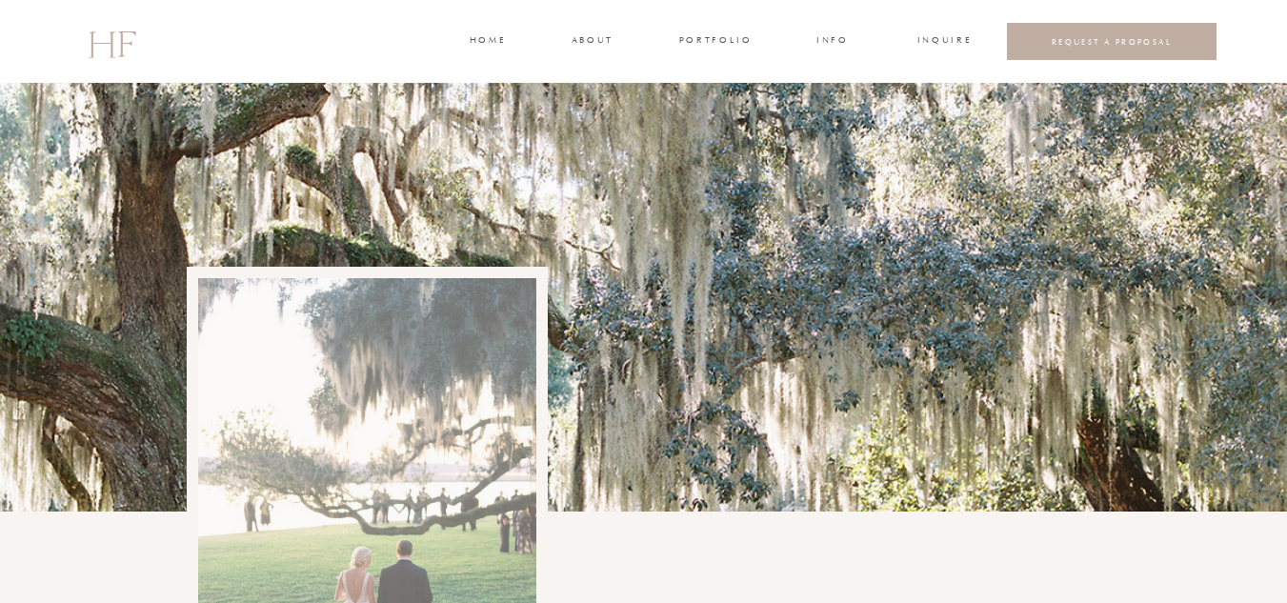  Describe the element at coordinates (715, 42) in the screenshot. I see `h3: portfolio` at that location.